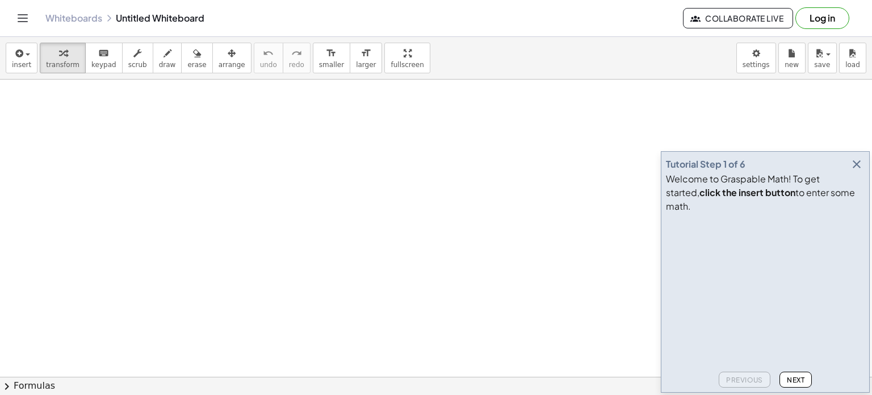 Image resolution: width=872 pixels, height=395 pixels. Describe the element at coordinates (137, 65) in the screenshot. I see `span: scrub` at that location.